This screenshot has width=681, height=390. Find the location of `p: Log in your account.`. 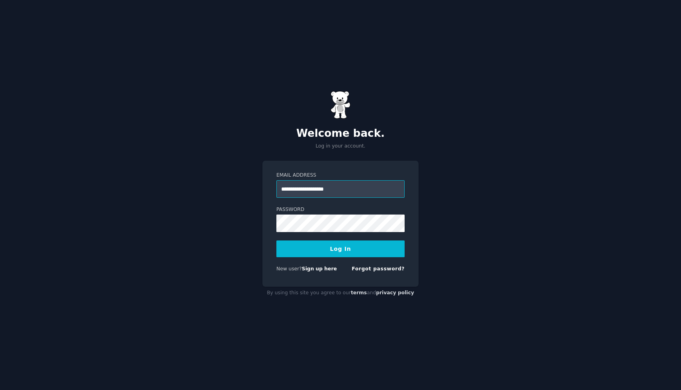

p: Log in your account. is located at coordinates (341, 146).